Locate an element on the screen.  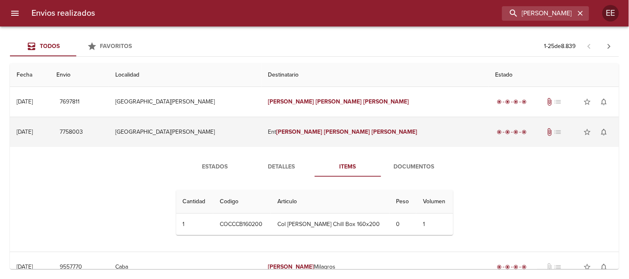
th: Destinatario is located at coordinates (375, 75).